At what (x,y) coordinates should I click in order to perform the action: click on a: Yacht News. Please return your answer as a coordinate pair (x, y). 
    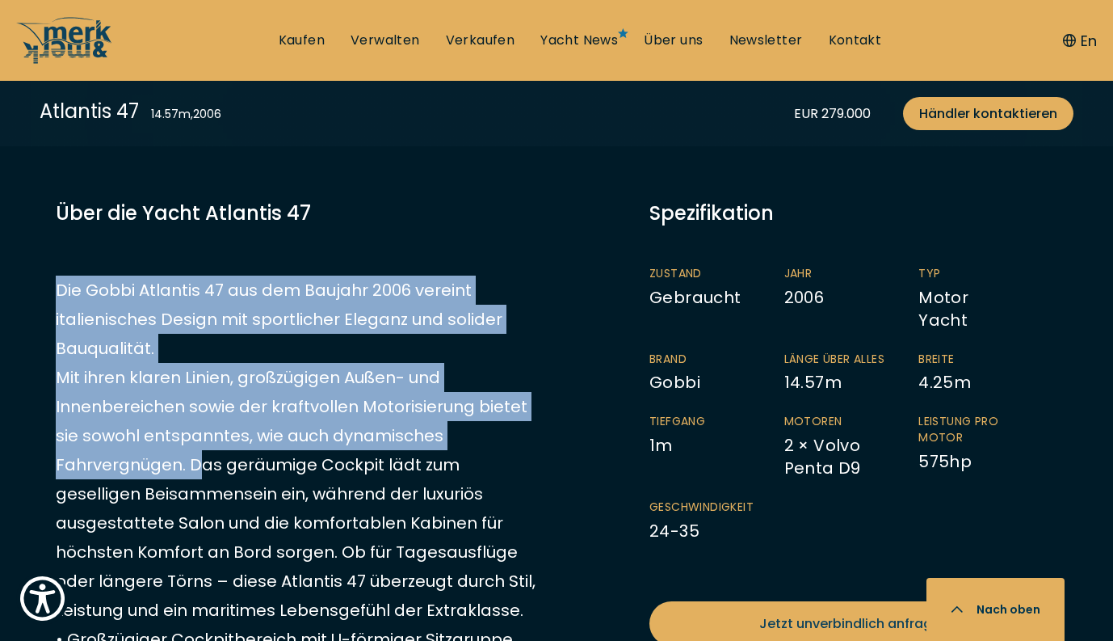
    Looking at the image, I should click on (579, 40).